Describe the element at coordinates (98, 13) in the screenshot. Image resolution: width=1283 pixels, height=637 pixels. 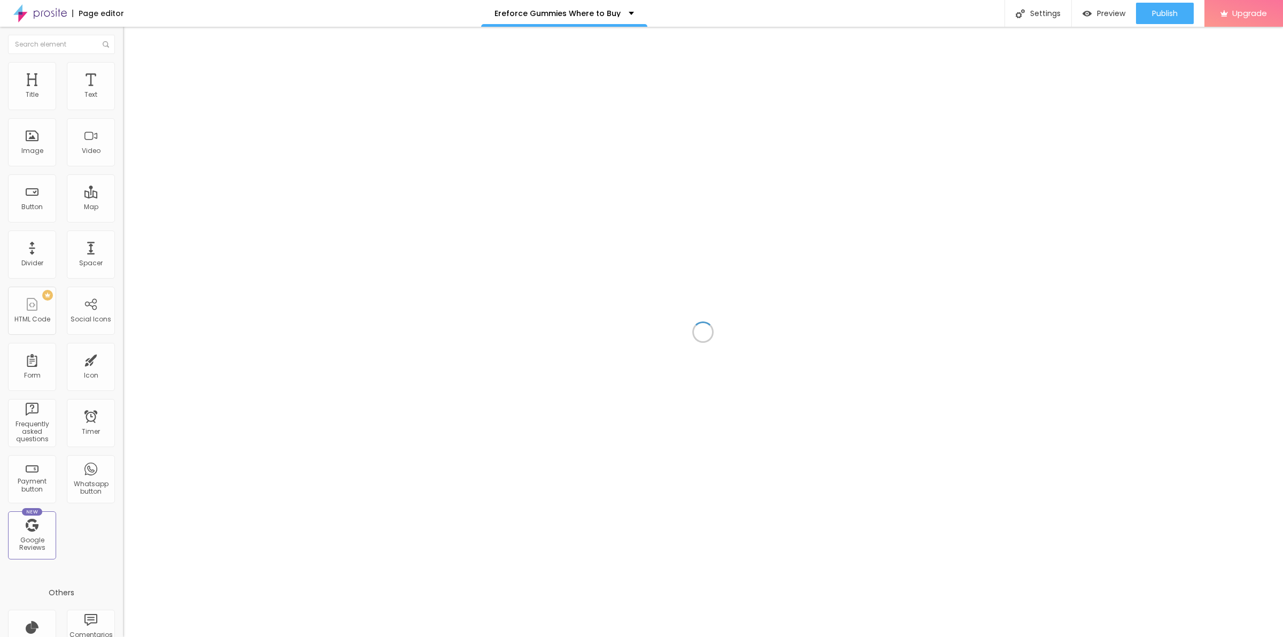
I see `div: Page editor` at that location.